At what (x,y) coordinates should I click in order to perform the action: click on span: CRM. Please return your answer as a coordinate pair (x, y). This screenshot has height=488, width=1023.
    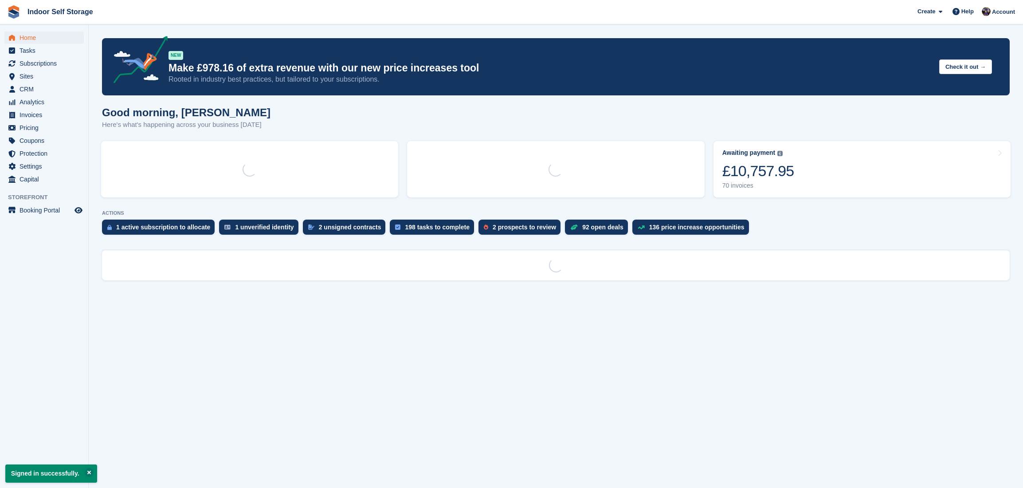
    Looking at the image, I should click on (46, 89).